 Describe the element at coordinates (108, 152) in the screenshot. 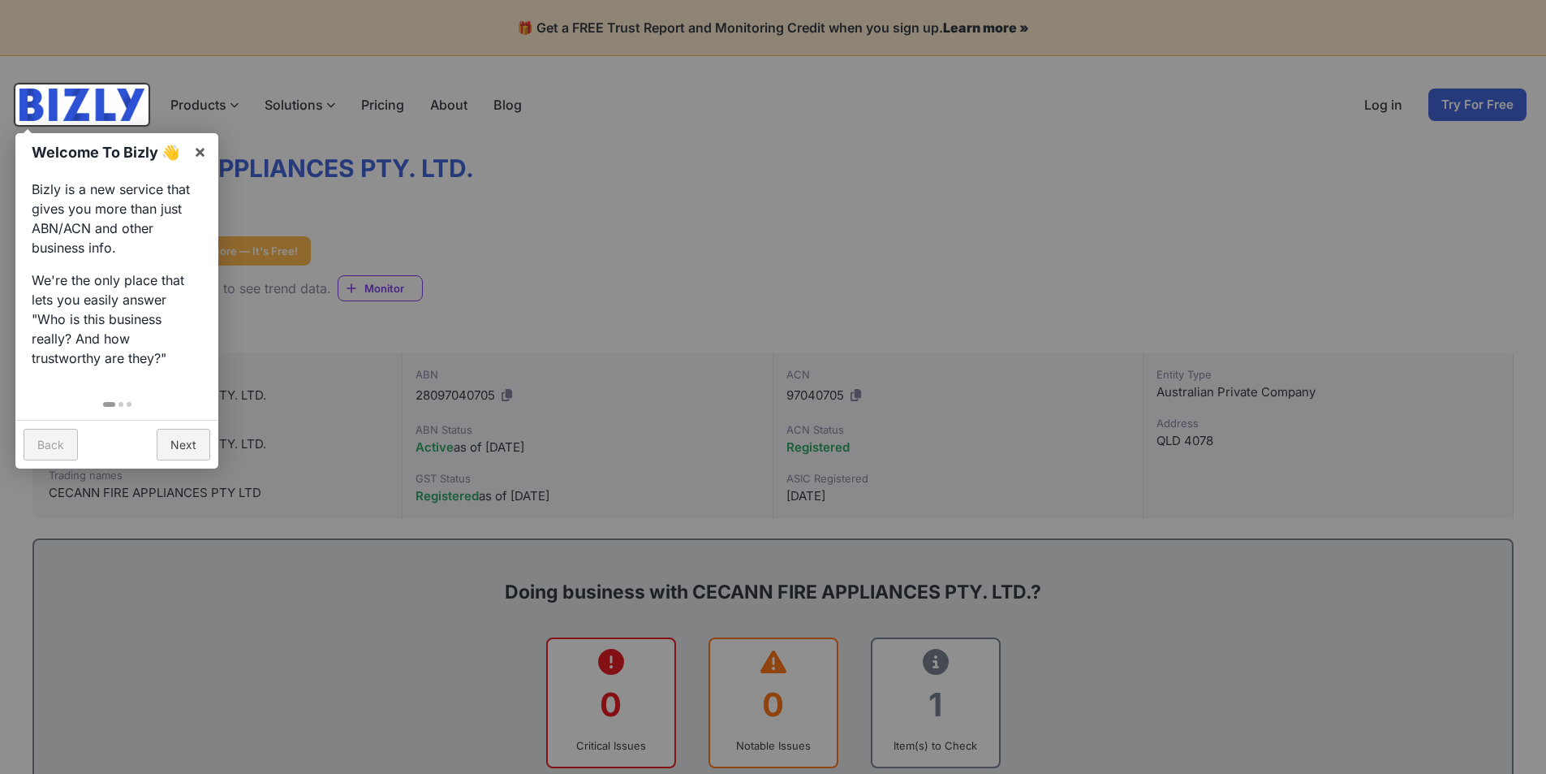

I see `h1: Welcome To Bizly 👋` at that location.